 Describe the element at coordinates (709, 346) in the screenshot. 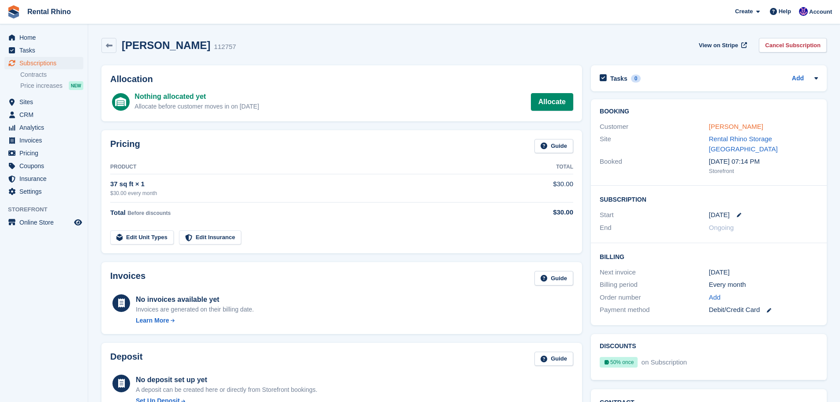

I see `h2: Discounts` at that location.